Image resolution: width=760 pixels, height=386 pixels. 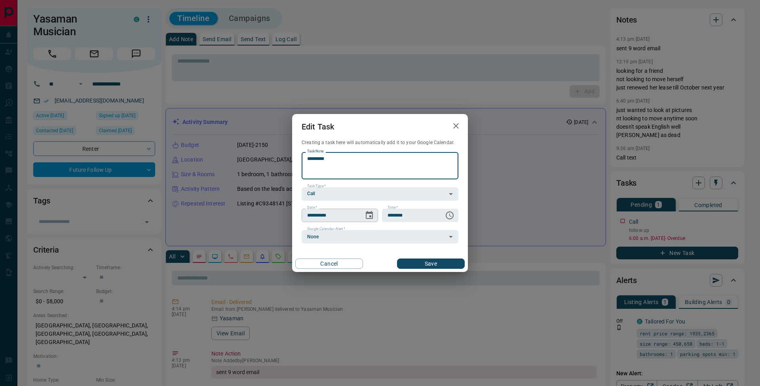 I want to click on h2: Edit Task, so click(x=318, y=127).